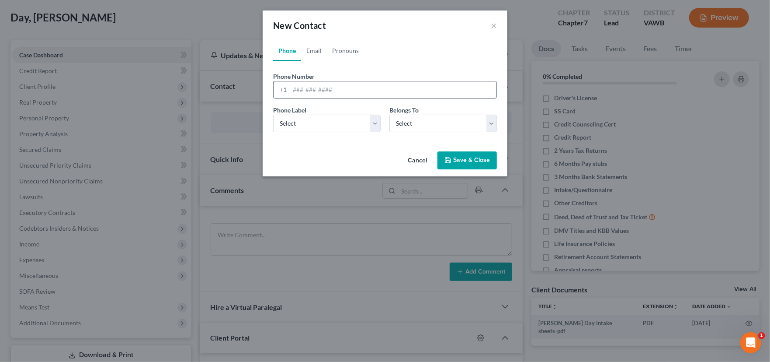  I want to click on span: Belongs To, so click(404, 110).